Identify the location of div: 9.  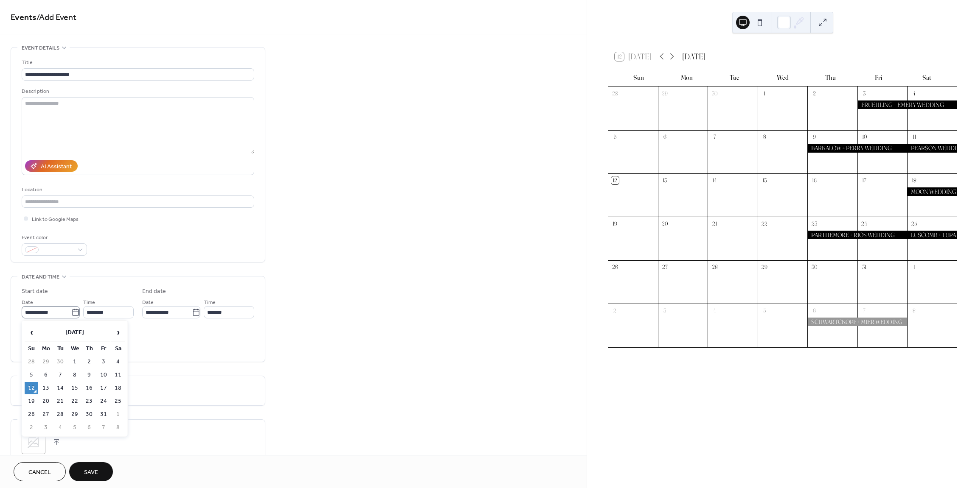
(814, 137).